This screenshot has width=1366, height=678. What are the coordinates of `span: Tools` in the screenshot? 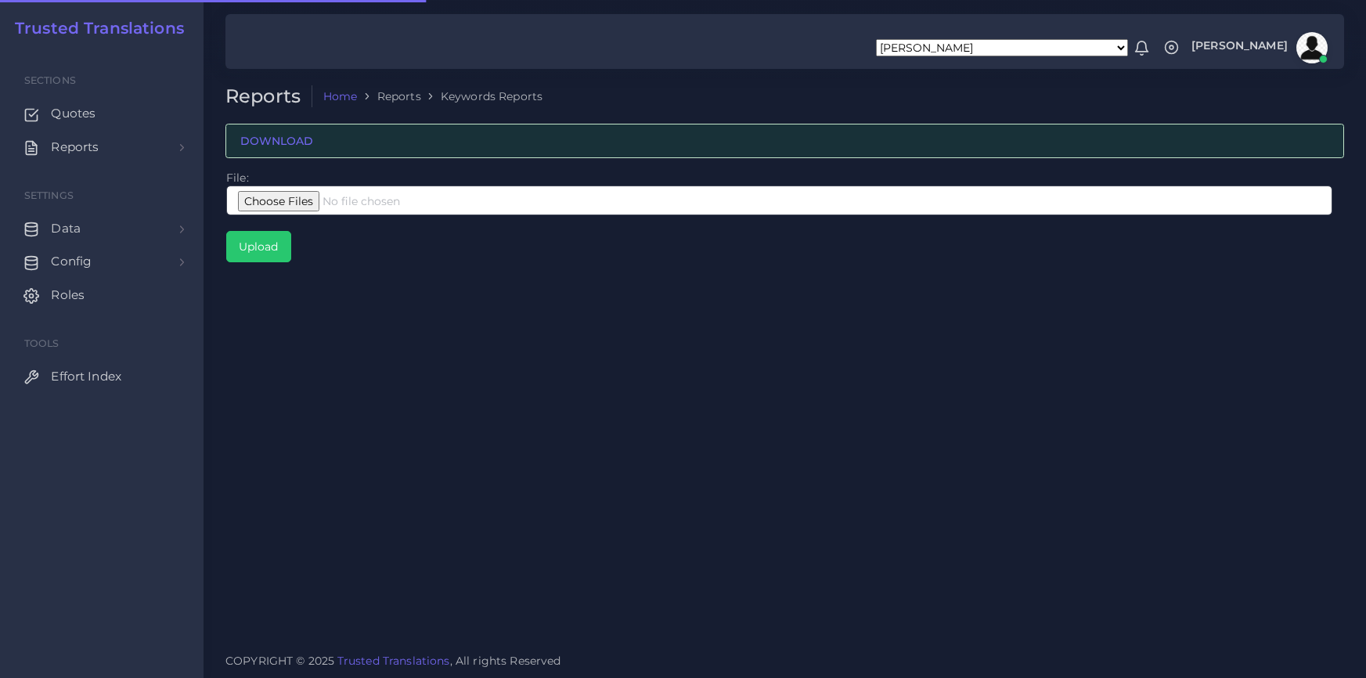 It's located at (41, 343).